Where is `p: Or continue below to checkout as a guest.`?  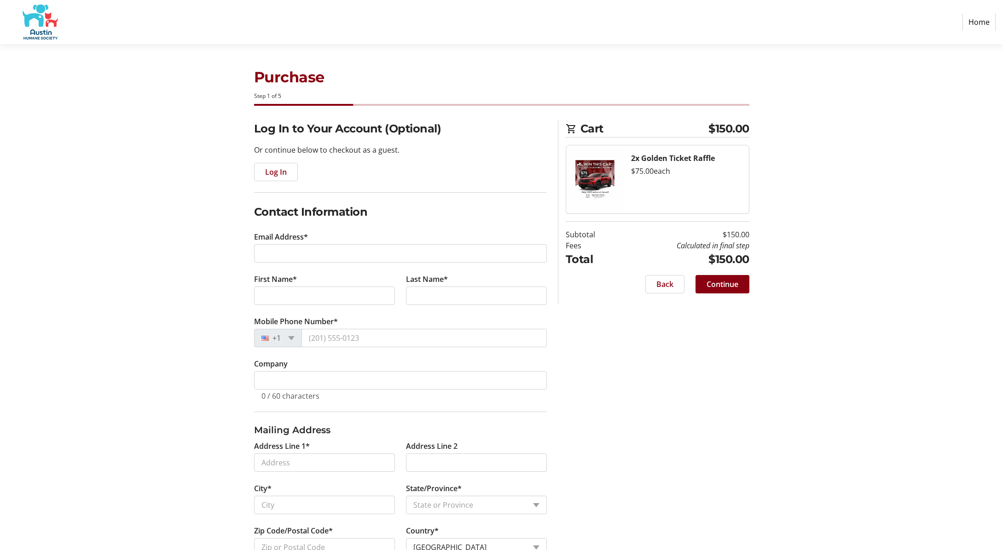 p: Or continue below to checkout as a guest. is located at coordinates (400, 150).